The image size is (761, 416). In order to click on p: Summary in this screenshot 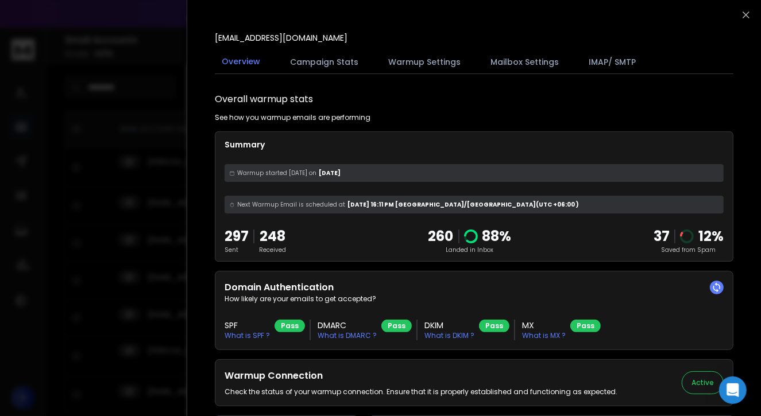, I will do `click(474, 145)`.